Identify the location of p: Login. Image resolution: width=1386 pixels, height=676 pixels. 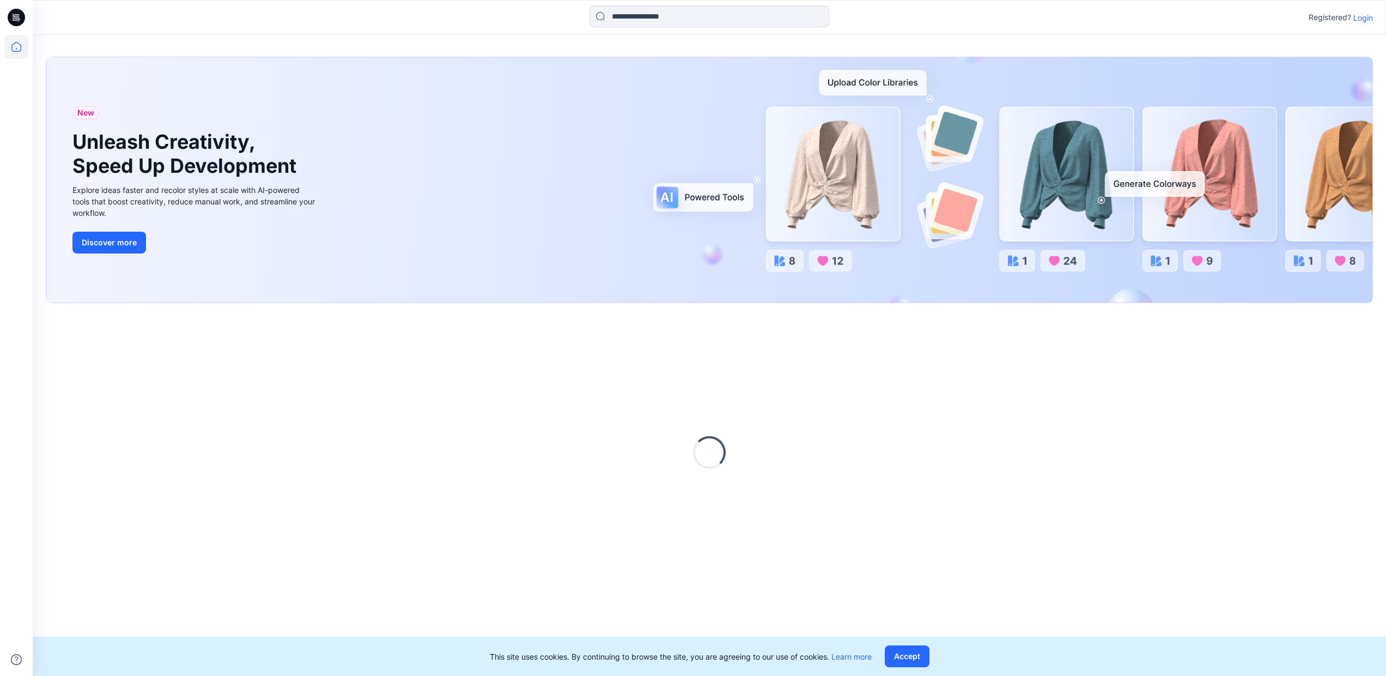
(1364, 17).